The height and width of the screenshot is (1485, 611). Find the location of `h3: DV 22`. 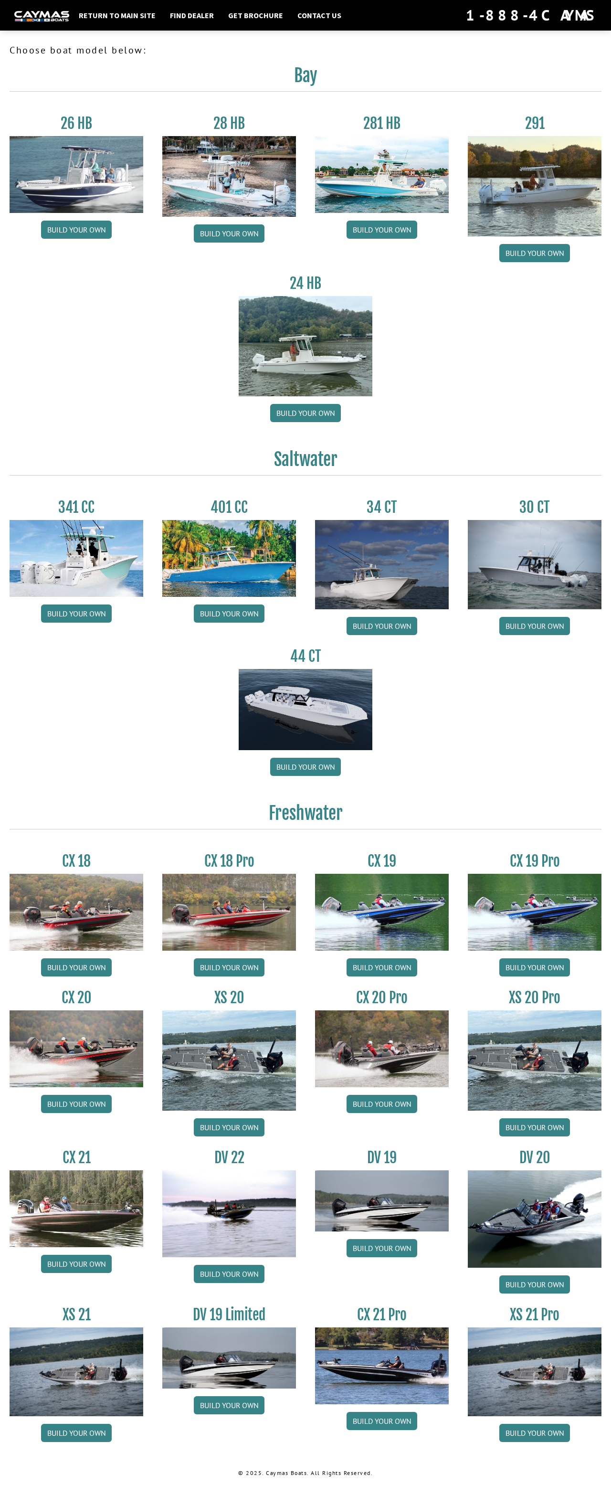

h3: DV 22 is located at coordinates (229, 1158).